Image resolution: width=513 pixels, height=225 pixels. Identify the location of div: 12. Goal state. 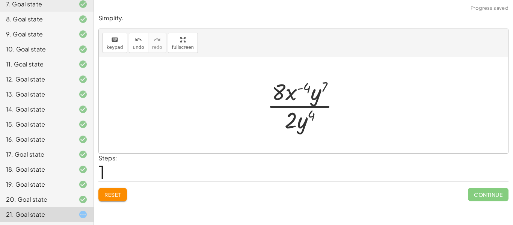
(36, 79).